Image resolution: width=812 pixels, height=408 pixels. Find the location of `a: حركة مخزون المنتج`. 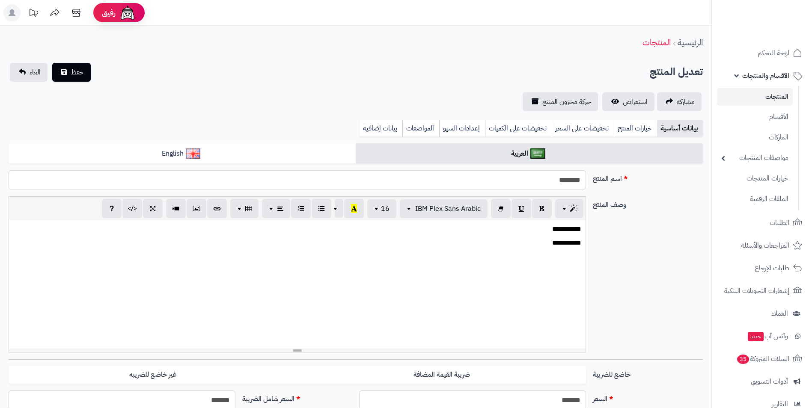

a: حركة مخزون المنتج is located at coordinates (560, 102).